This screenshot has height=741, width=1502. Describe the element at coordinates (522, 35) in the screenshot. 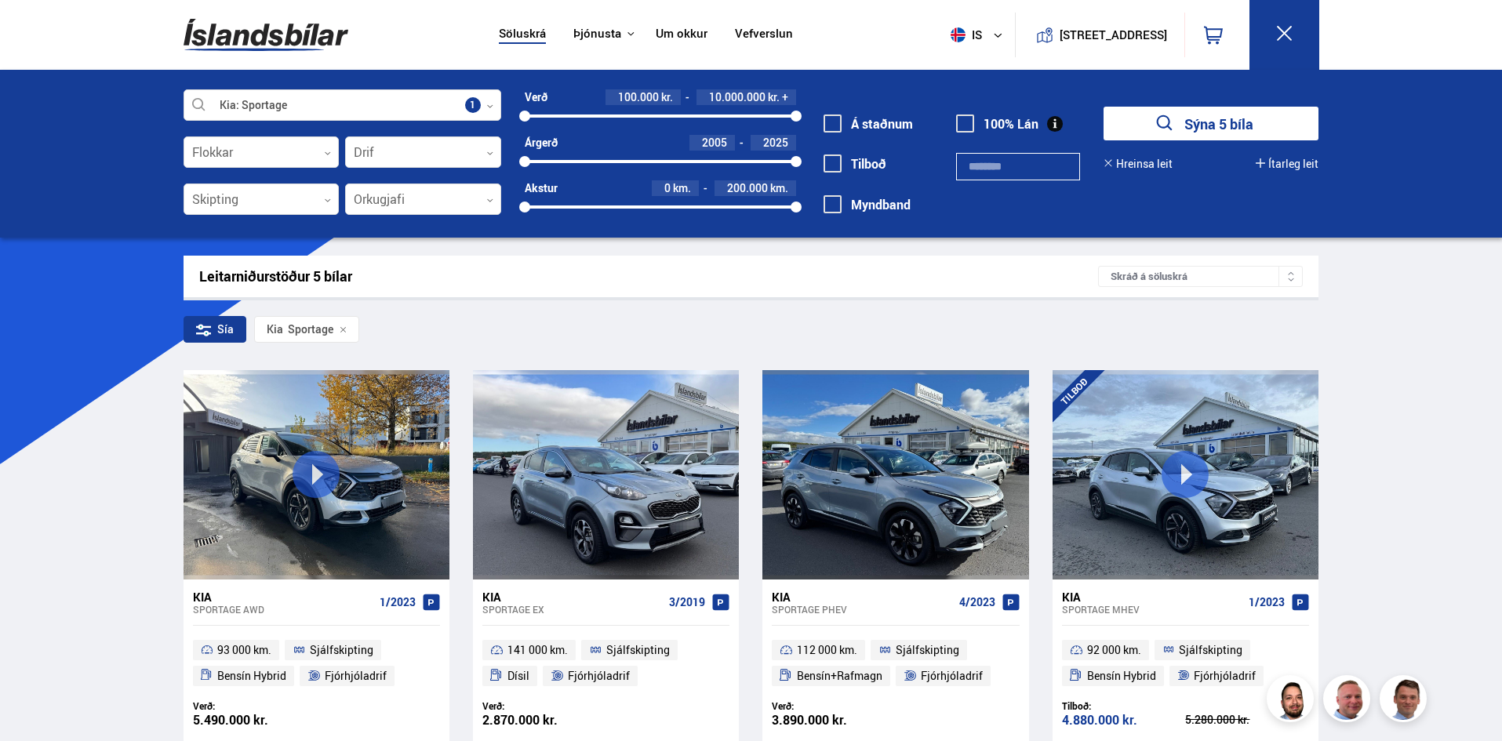

I see `a: Söluskrá` at that location.